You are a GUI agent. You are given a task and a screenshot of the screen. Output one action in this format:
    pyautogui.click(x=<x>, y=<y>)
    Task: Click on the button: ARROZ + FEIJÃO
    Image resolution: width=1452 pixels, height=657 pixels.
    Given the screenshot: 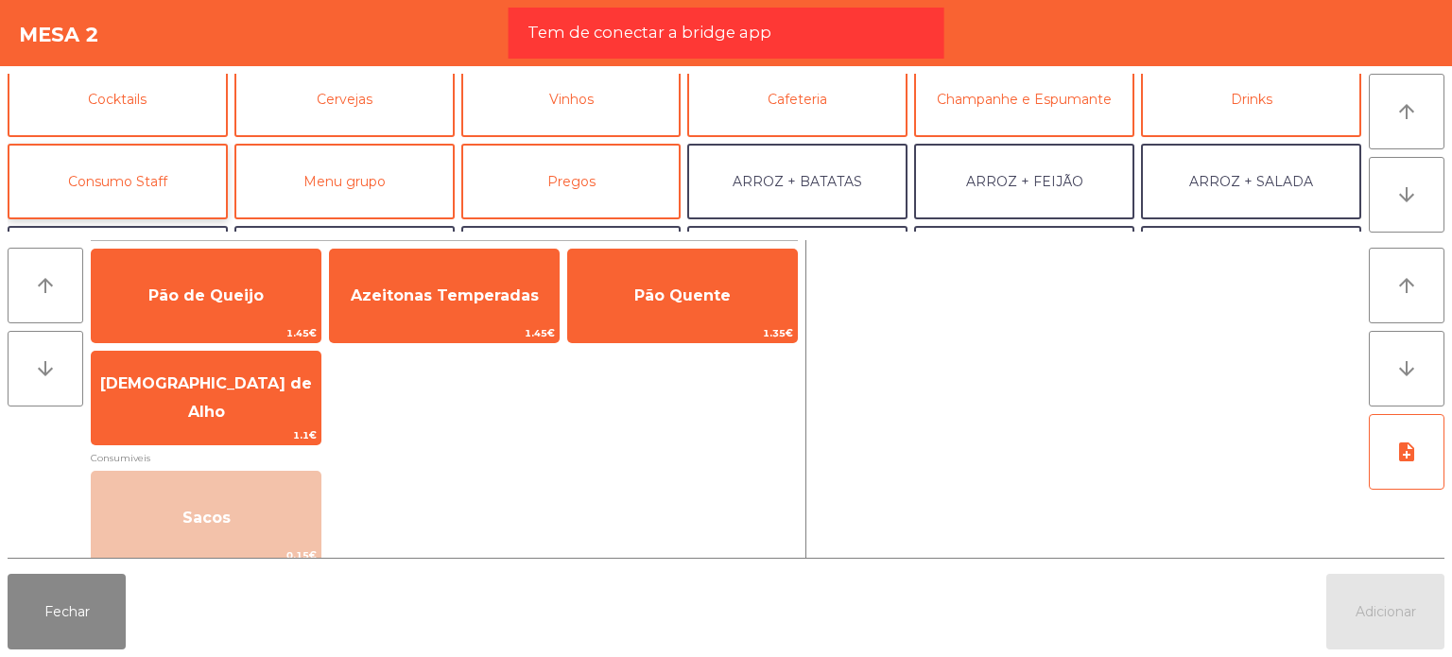 What is the action you would take?
    pyautogui.click(x=1024, y=182)
    